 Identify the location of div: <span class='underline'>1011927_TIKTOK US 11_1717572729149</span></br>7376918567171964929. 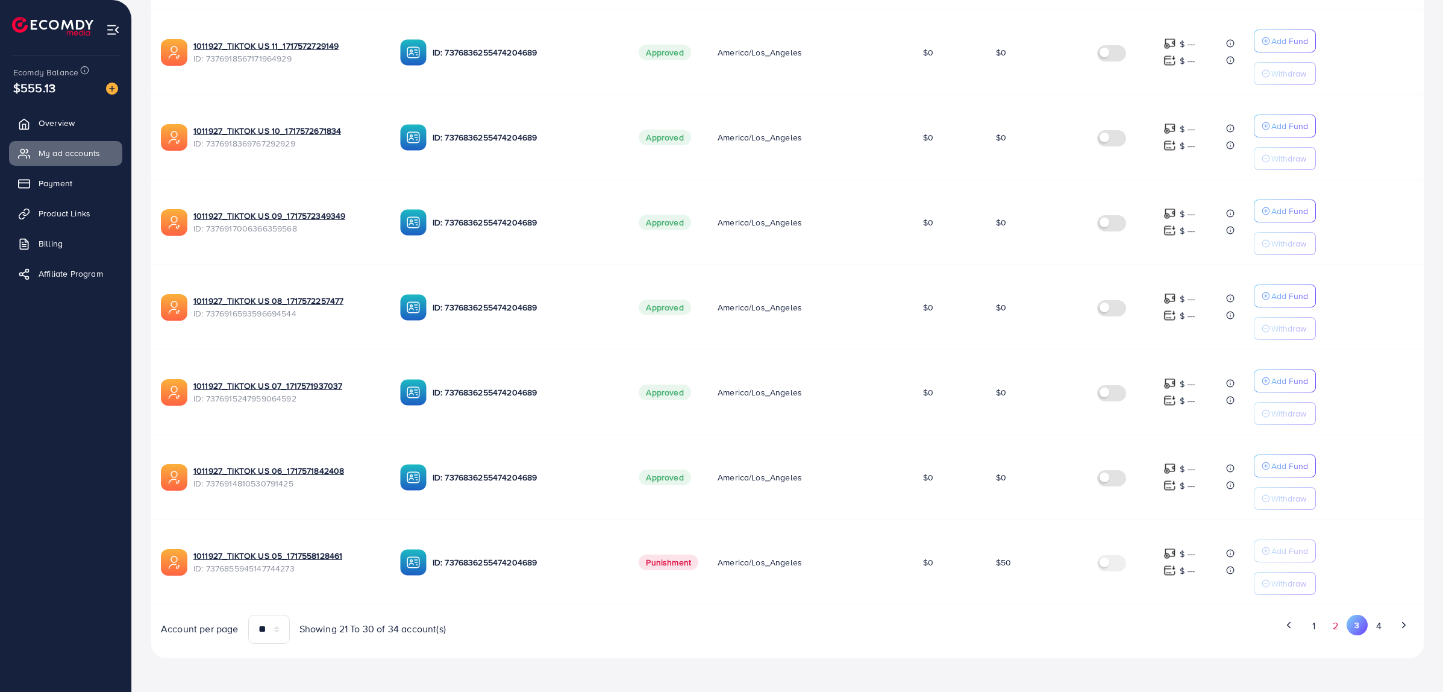
(287, 52).